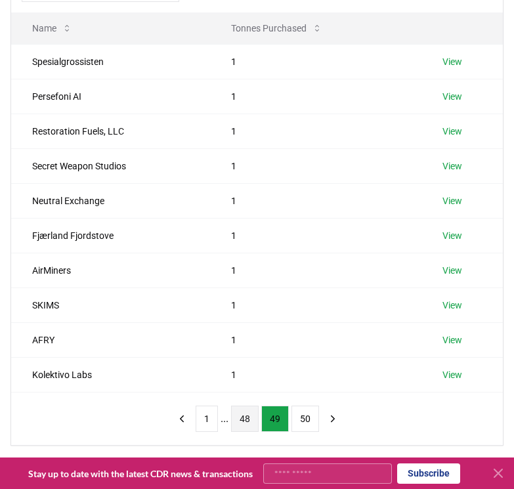 Image resolution: width=514 pixels, height=489 pixels. I want to click on td: Restoration Fuels, LLC, so click(110, 131).